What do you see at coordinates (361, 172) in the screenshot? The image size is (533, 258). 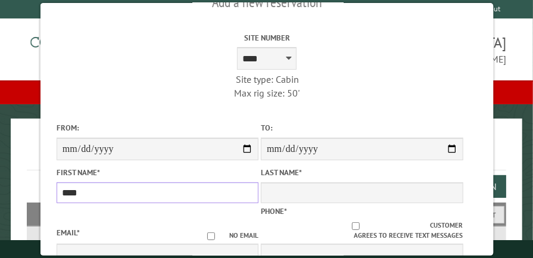 I see `label: Last Name` at bounding box center [361, 172].